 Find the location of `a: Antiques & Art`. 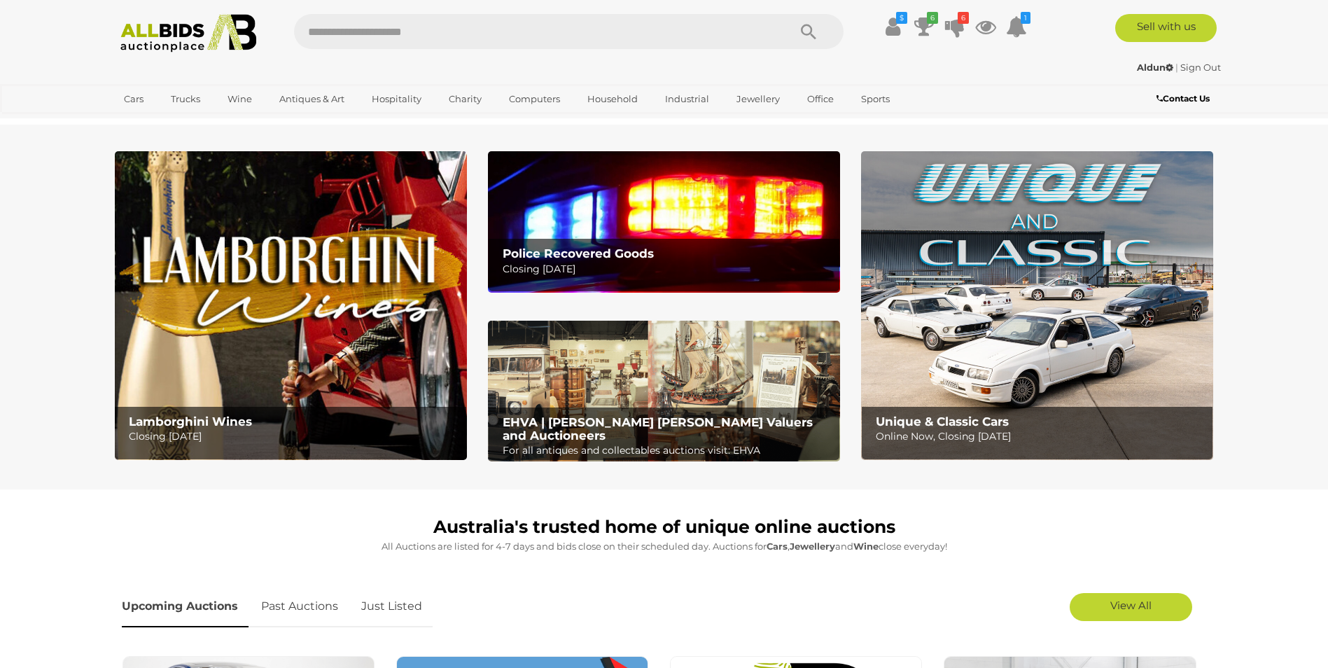

a: Antiques & Art is located at coordinates (312, 99).